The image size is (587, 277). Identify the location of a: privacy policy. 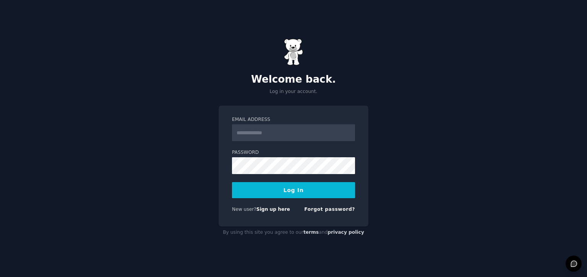
(346, 232).